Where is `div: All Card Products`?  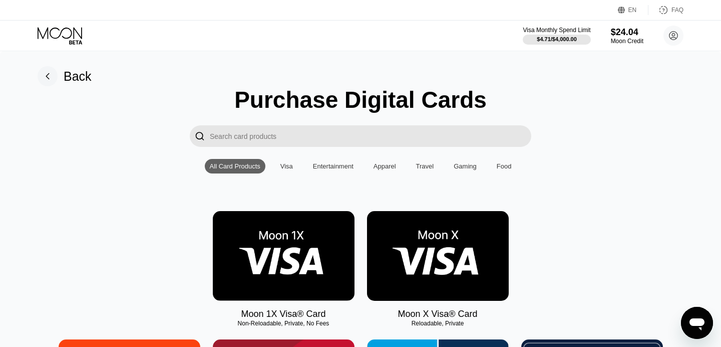
div: All Card Products is located at coordinates (235, 166).